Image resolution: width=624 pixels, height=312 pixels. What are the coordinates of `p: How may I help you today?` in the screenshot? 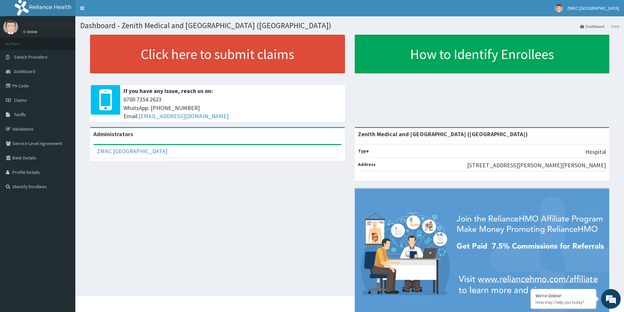 It's located at (563, 302).